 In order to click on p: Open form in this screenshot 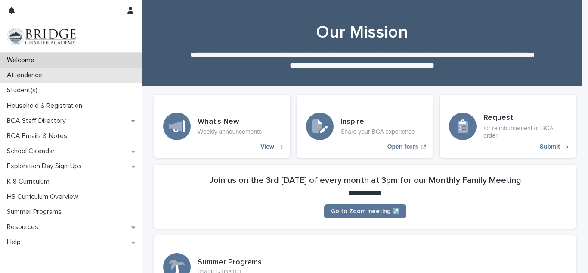, I will do `click(403, 146)`.